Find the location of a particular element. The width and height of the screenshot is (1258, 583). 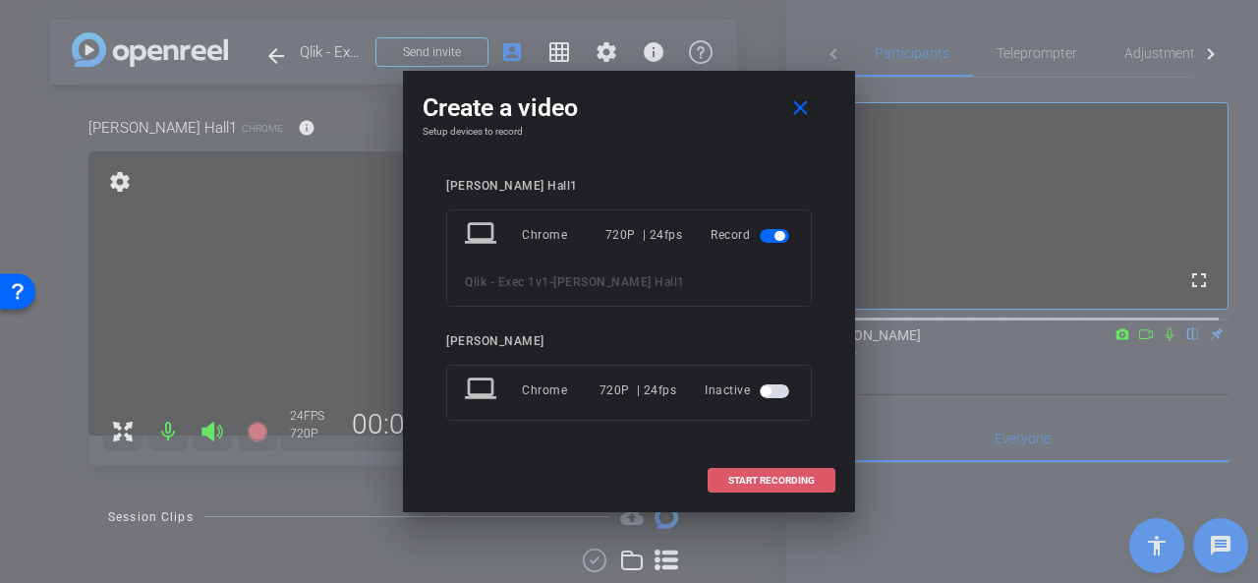

button: START RECORDING is located at coordinates (772, 480).